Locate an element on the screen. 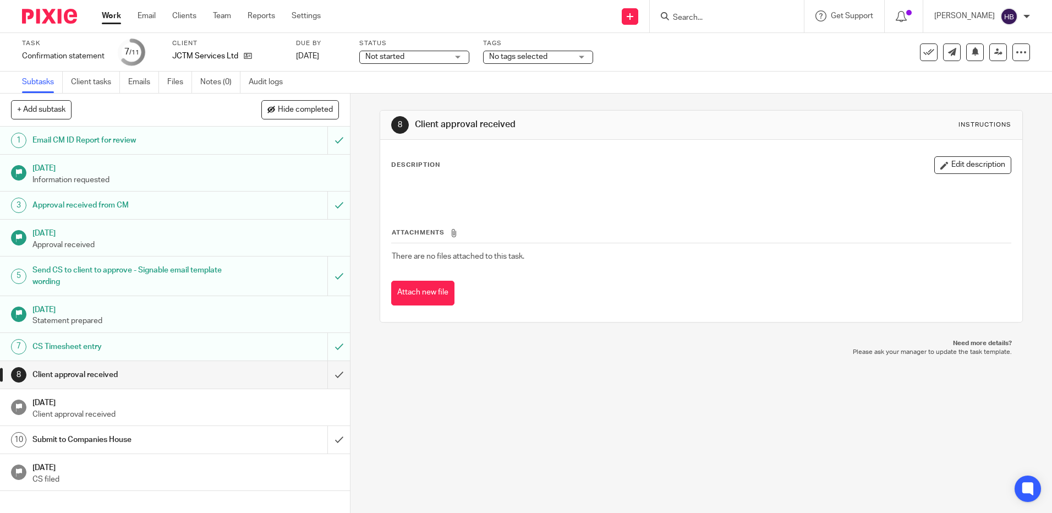 The image size is (1052, 513). label: Status is located at coordinates (414, 43).